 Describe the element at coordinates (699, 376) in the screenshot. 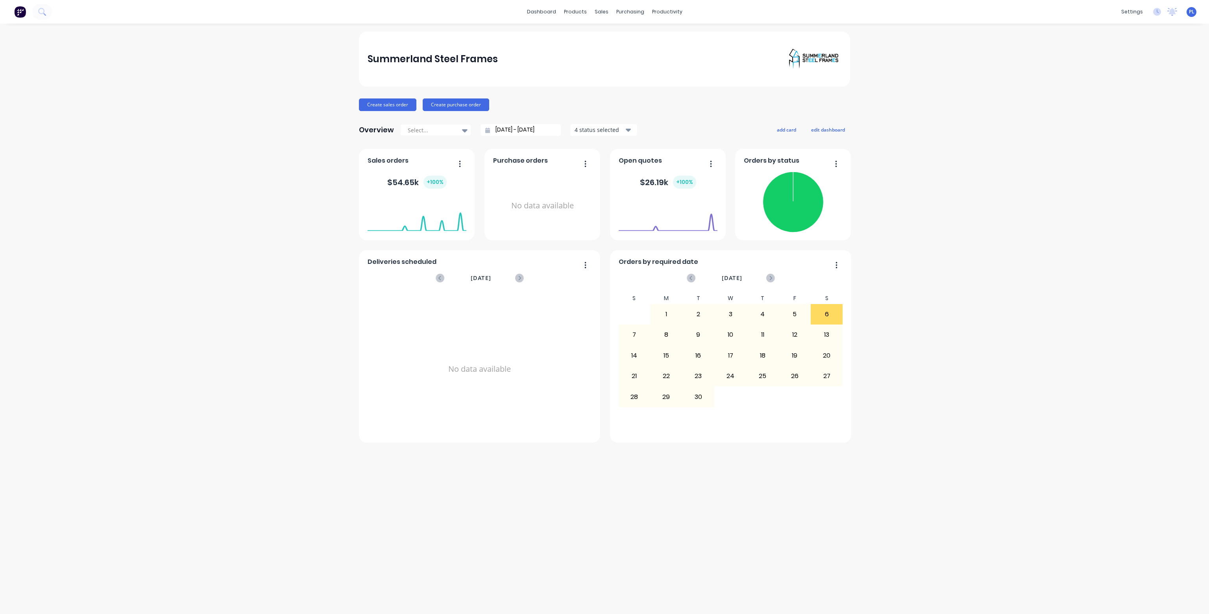

I see `div: 23` at that location.